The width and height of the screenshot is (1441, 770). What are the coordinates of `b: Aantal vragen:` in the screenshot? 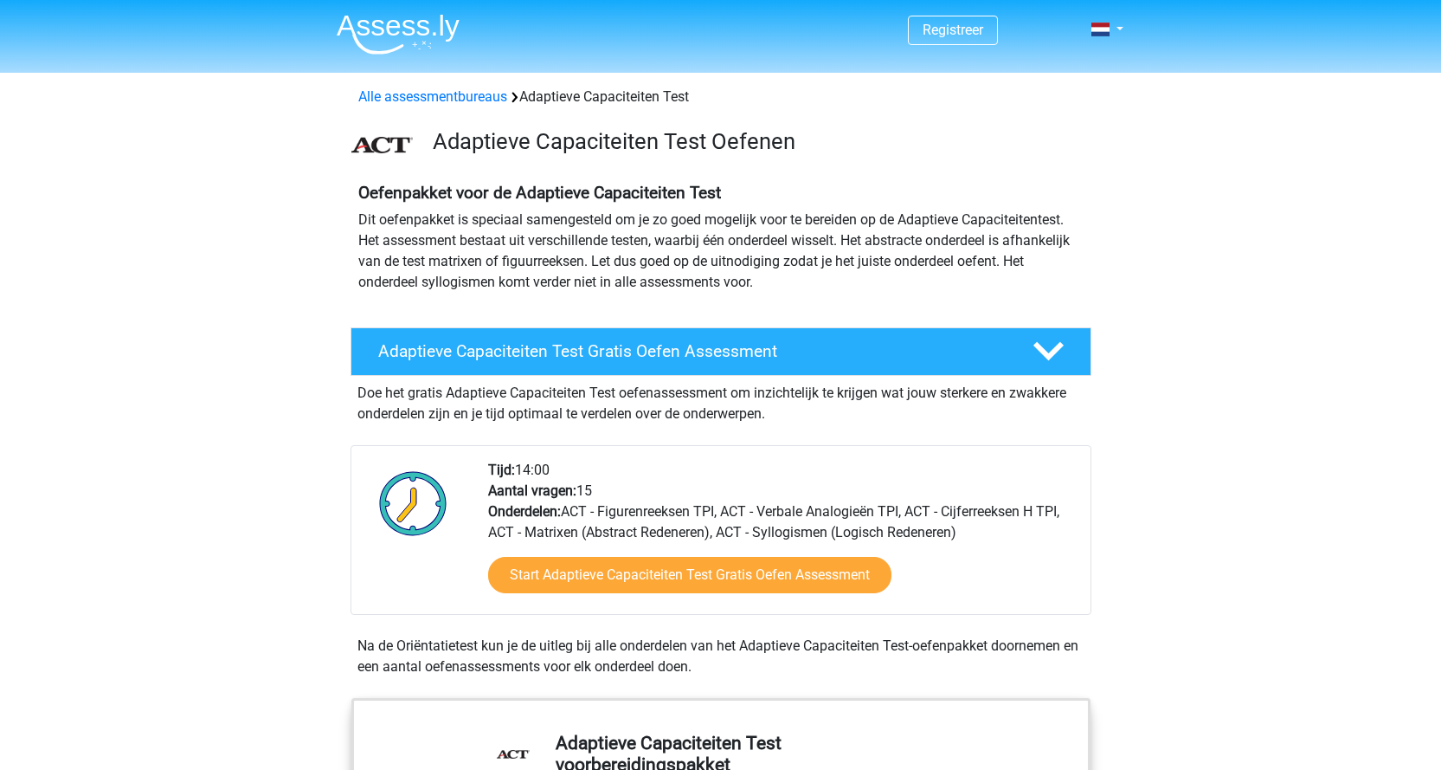 It's located at (532, 490).